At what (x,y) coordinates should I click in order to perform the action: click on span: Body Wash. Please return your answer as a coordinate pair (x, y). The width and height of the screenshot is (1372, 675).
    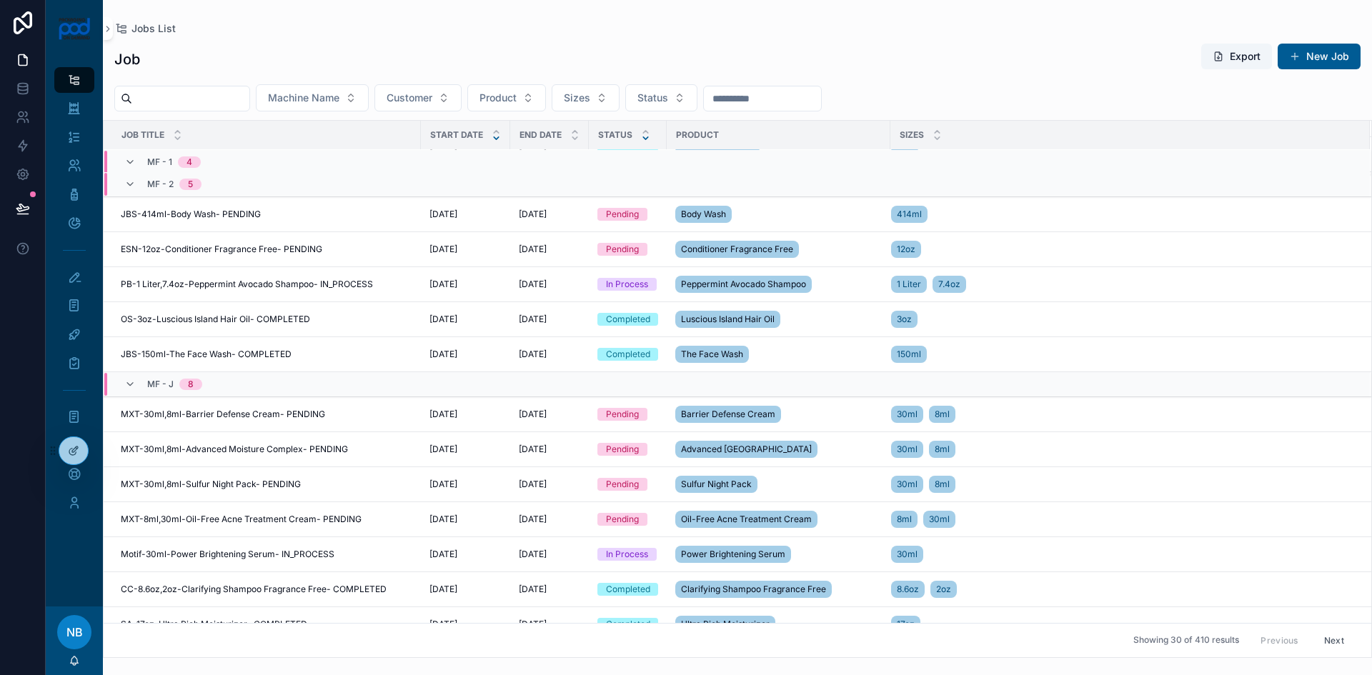
    Looking at the image, I should click on (703, 214).